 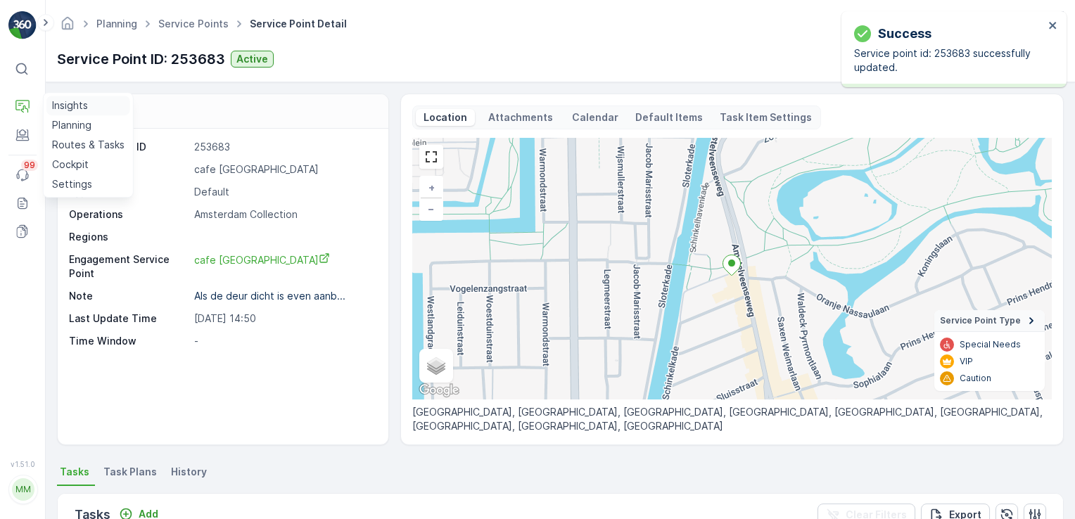 What do you see at coordinates (129, 296) in the screenshot?
I see `p: Note` at bounding box center [129, 296].